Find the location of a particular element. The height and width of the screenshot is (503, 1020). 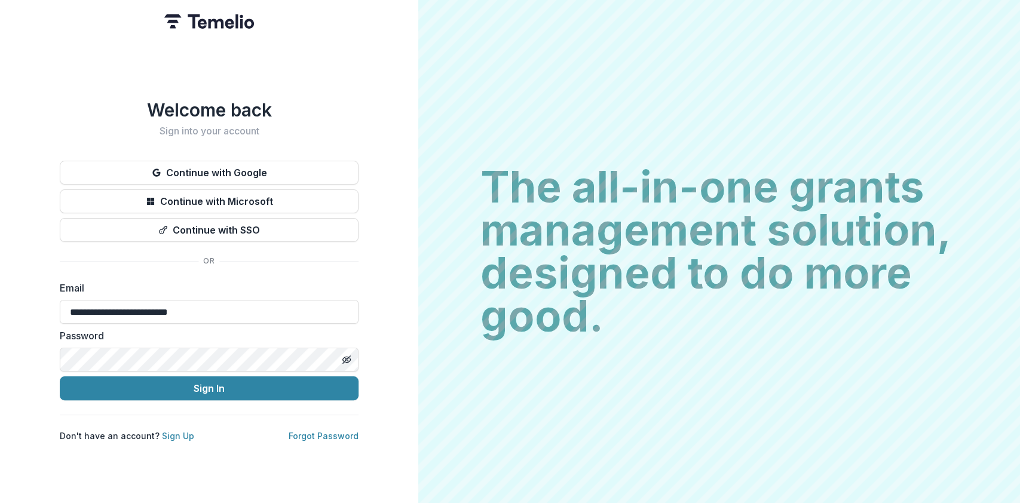

button: Continue with Google is located at coordinates (209, 173).